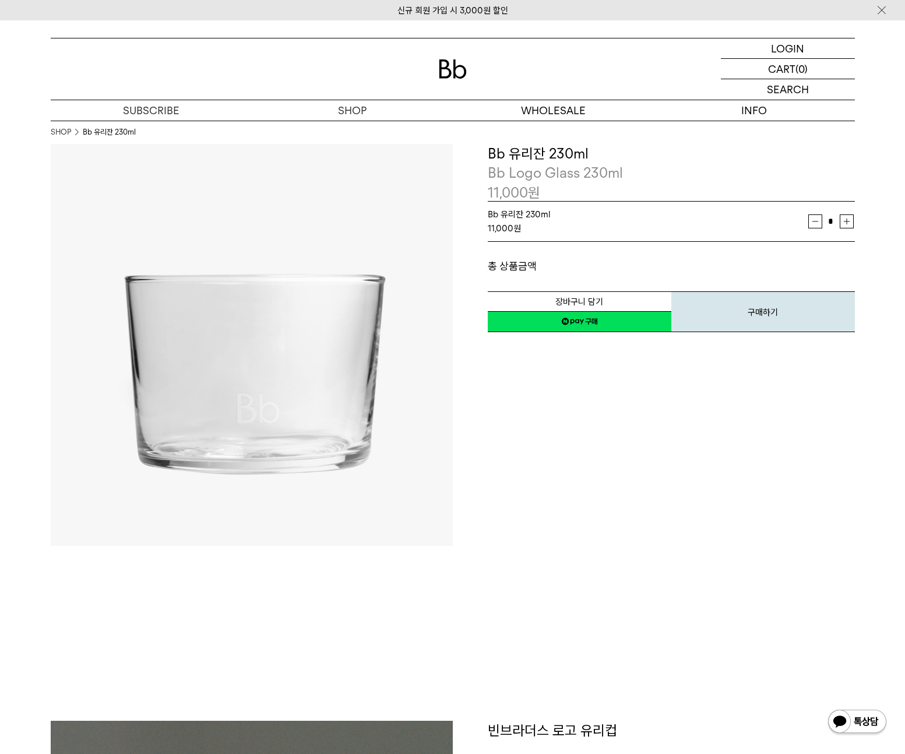 This screenshot has height=754, width=905. What do you see at coordinates (579, 322) in the screenshot?
I see `a: 새창` at bounding box center [579, 322].